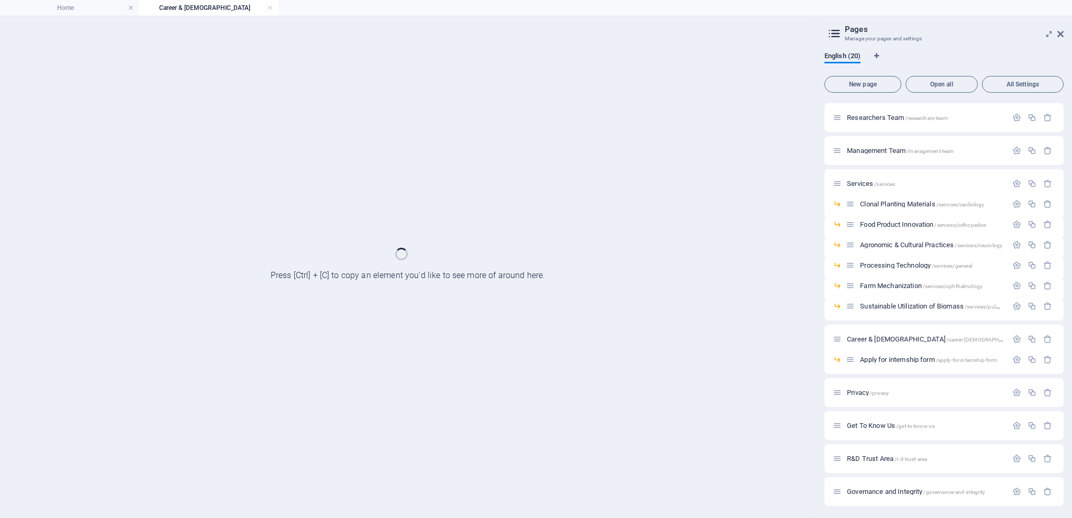 The height and width of the screenshot is (518, 1072). I want to click on div: Food Product Innovation/services/orthopedics, so click(932, 224).